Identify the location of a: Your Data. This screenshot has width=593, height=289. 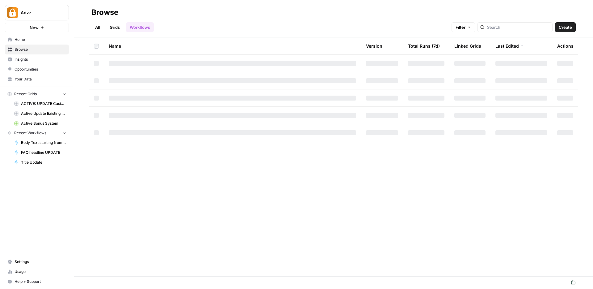
(37, 79).